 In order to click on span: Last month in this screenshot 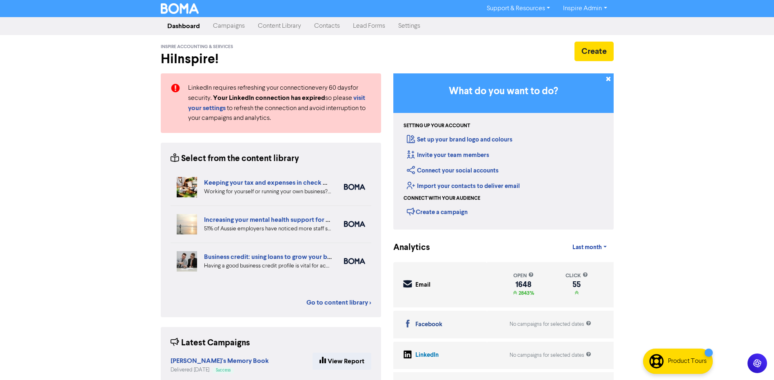, I will do `click(587, 248)`.